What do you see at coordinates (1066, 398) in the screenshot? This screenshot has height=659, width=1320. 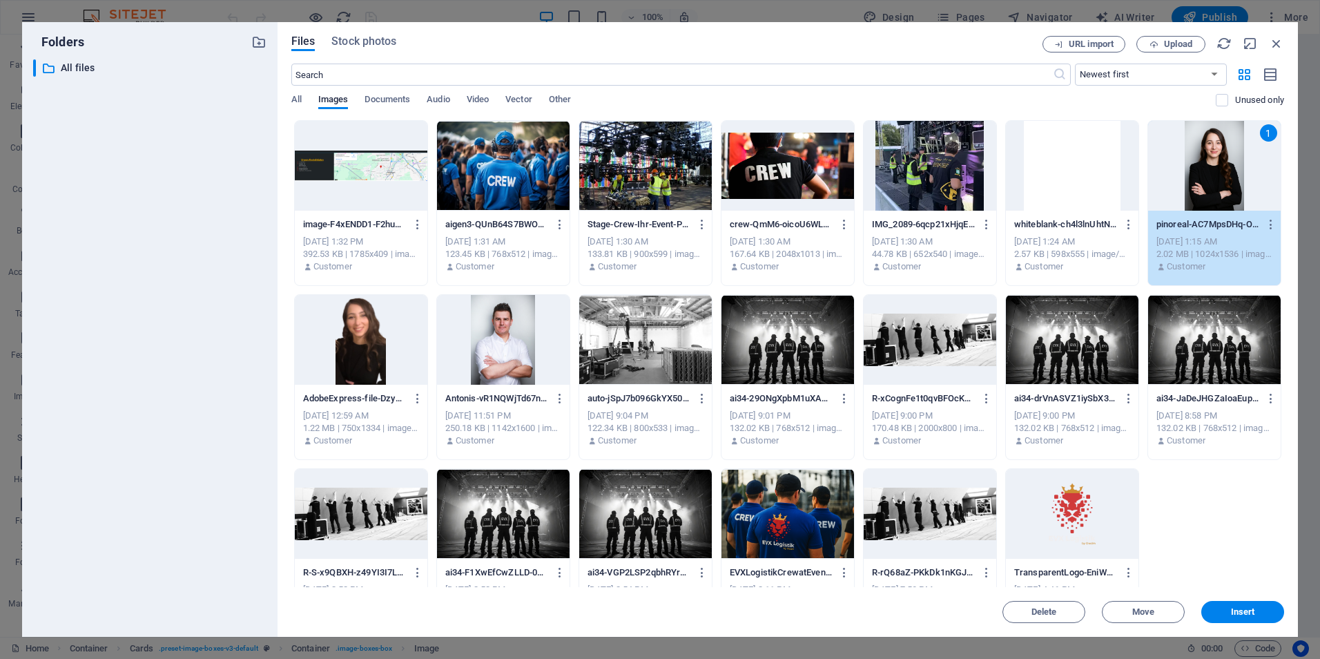 I see `p: ai34-drVnASVZ1iySbX3CGQuBPQ.jpeg` at bounding box center [1066, 398].